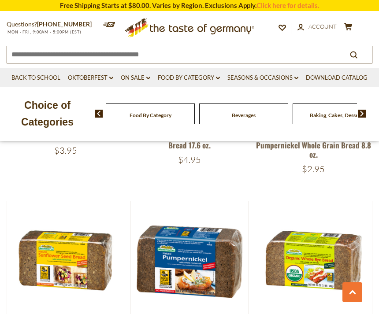 This screenshot has height=314, width=379. I want to click on a: Back to School, so click(36, 78).